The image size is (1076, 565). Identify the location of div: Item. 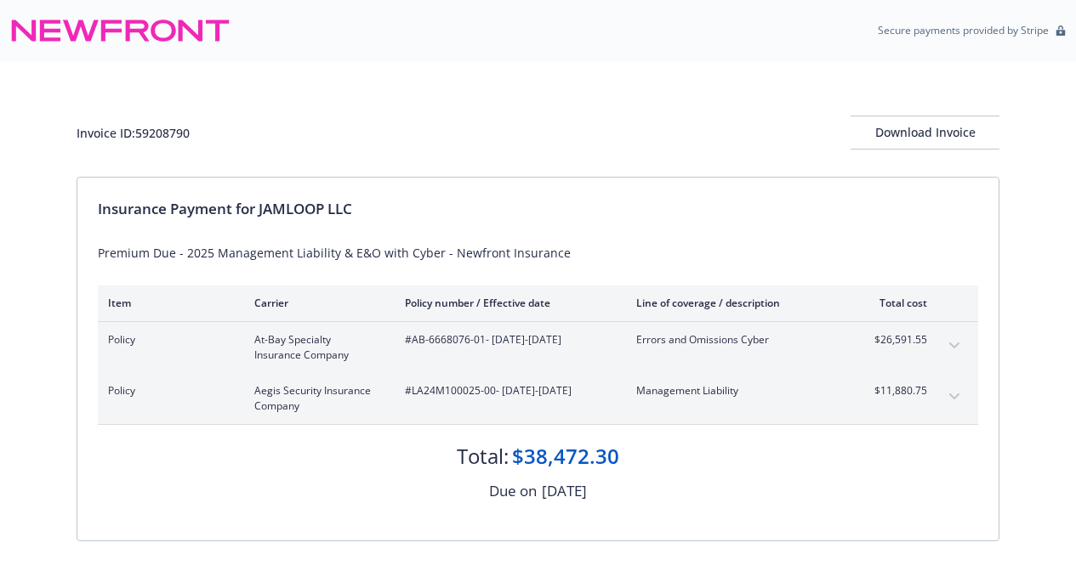
(168, 303).